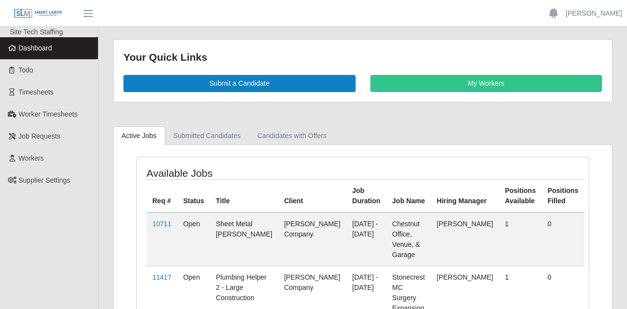 This screenshot has height=309, width=627. What do you see at coordinates (366, 196) in the screenshot?
I see `th: Job Duration` at bounding box center [366, 196].